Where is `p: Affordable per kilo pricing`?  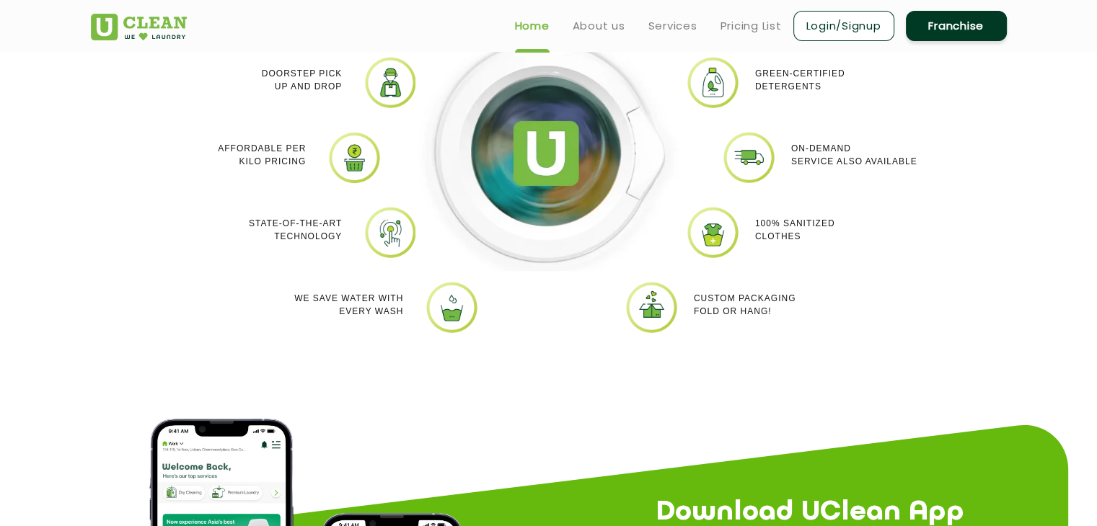
p: Affordable per kilo pricing is located at coordinates (262, 155).